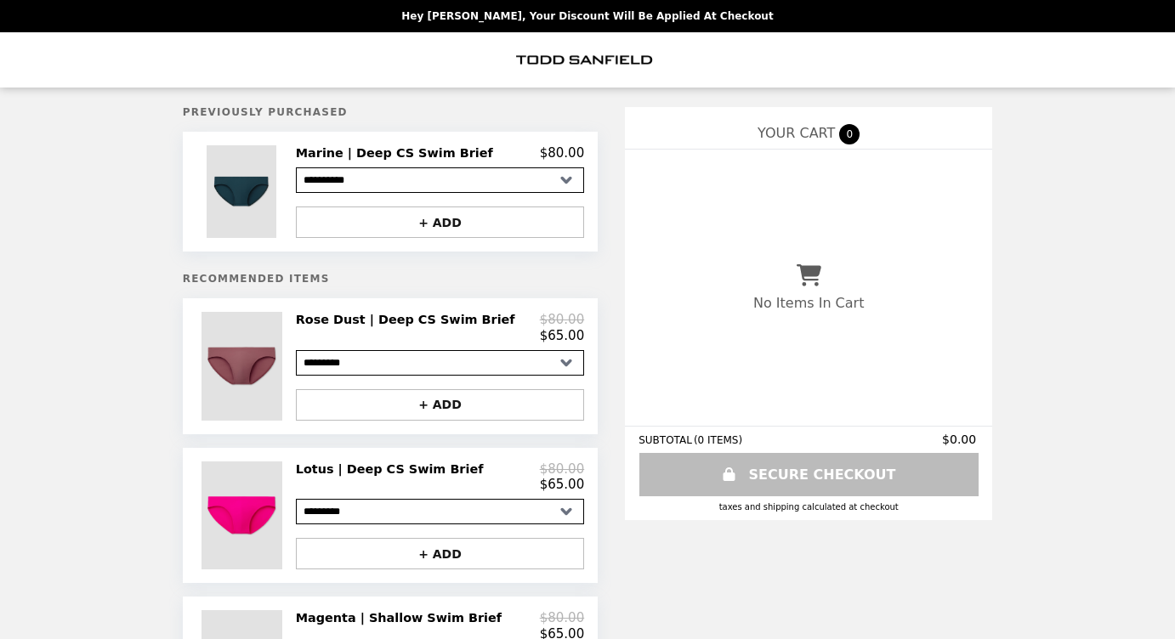  Describe the element at coordinates (587, 60) in the screenshot. I see `img: Brand Logo` at that location.